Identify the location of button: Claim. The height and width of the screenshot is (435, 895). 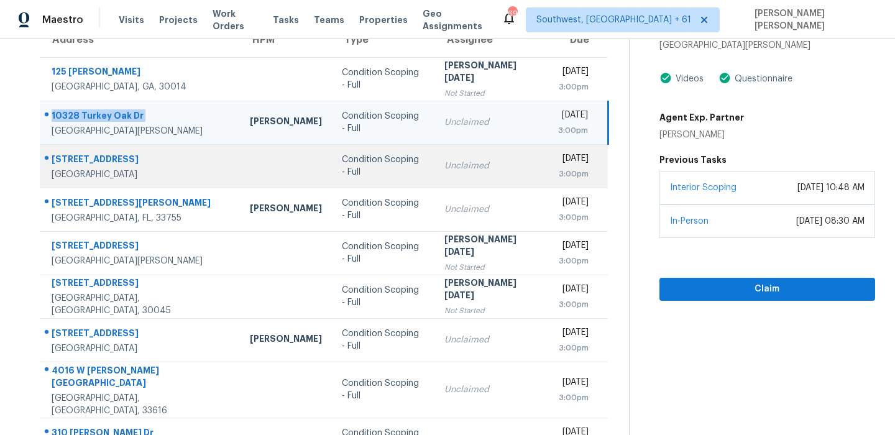
(767, 289).